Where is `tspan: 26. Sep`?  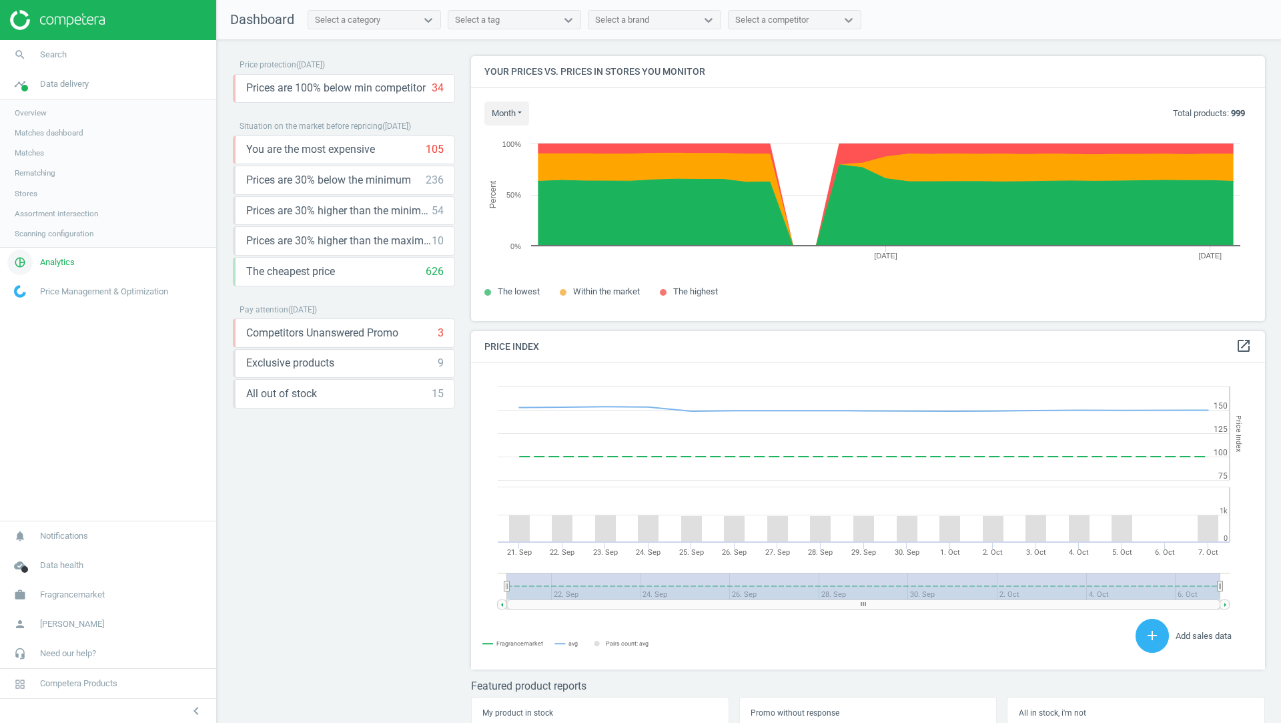 tspan: 26. Sep is located at coordinates (734, 552).